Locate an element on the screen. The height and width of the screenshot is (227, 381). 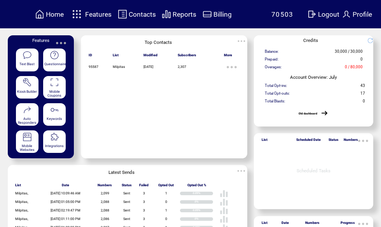
a: Integrations is located at coordinates (54, 142).